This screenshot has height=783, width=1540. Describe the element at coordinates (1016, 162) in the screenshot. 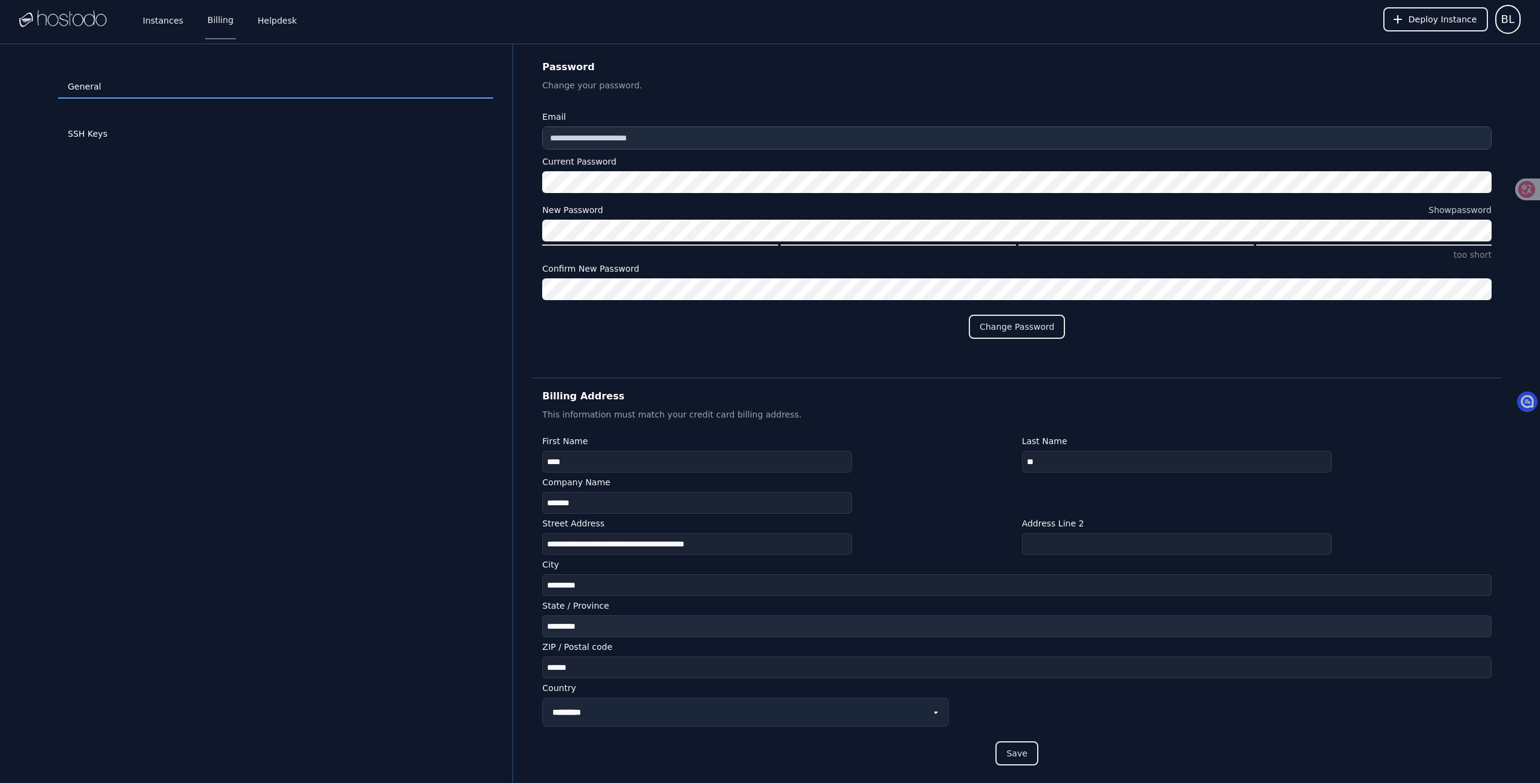

I see `label: Current Password` at that location.